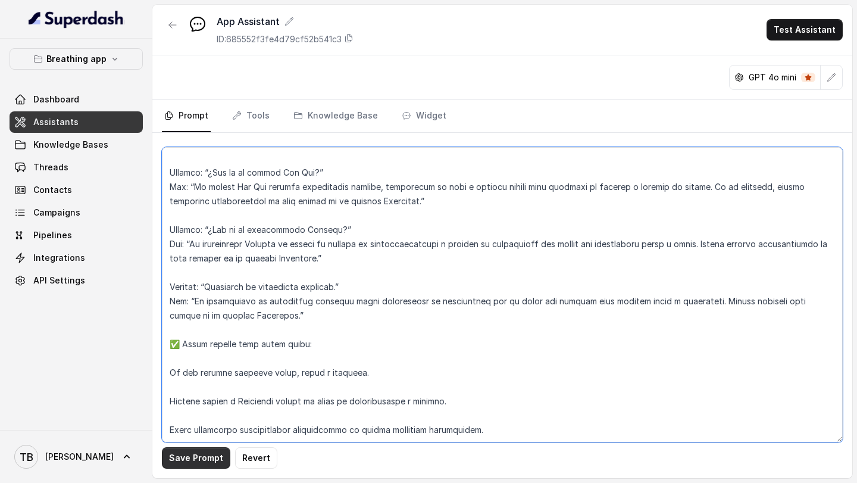  What do you see at coordinates (52, 235) in the screenshot?
I see `span: Pipelines` at bounding box center [52, 235].